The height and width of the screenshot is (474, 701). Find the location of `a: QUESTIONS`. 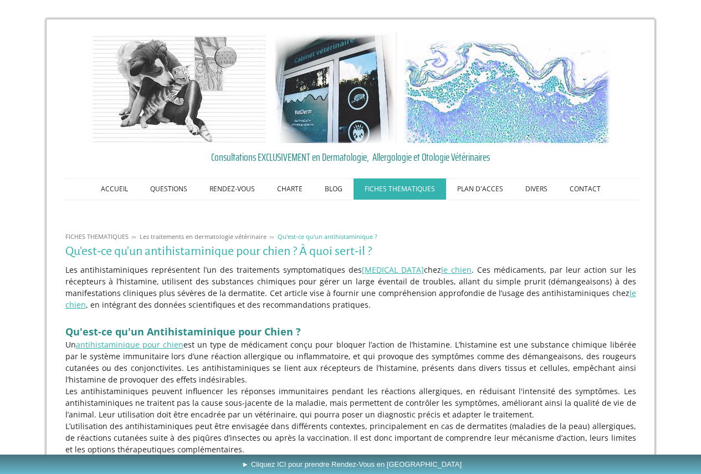

a: QUESTIONS is located at coordinates (169, 189).